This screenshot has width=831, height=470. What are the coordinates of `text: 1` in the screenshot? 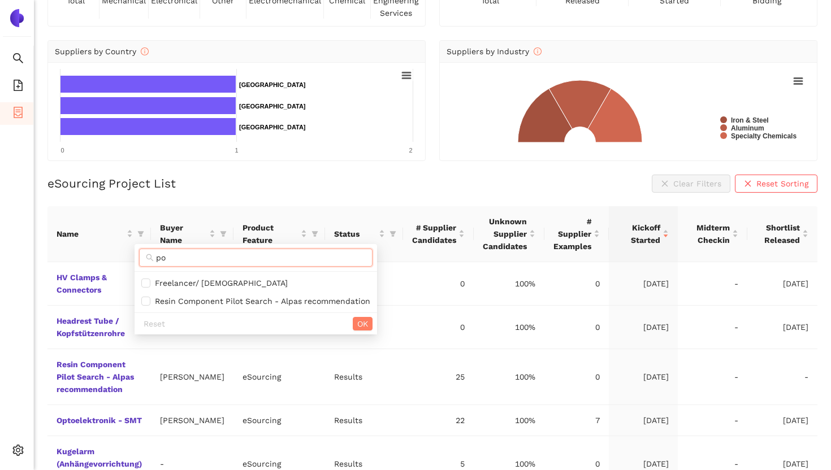 It's located at (236, 150).